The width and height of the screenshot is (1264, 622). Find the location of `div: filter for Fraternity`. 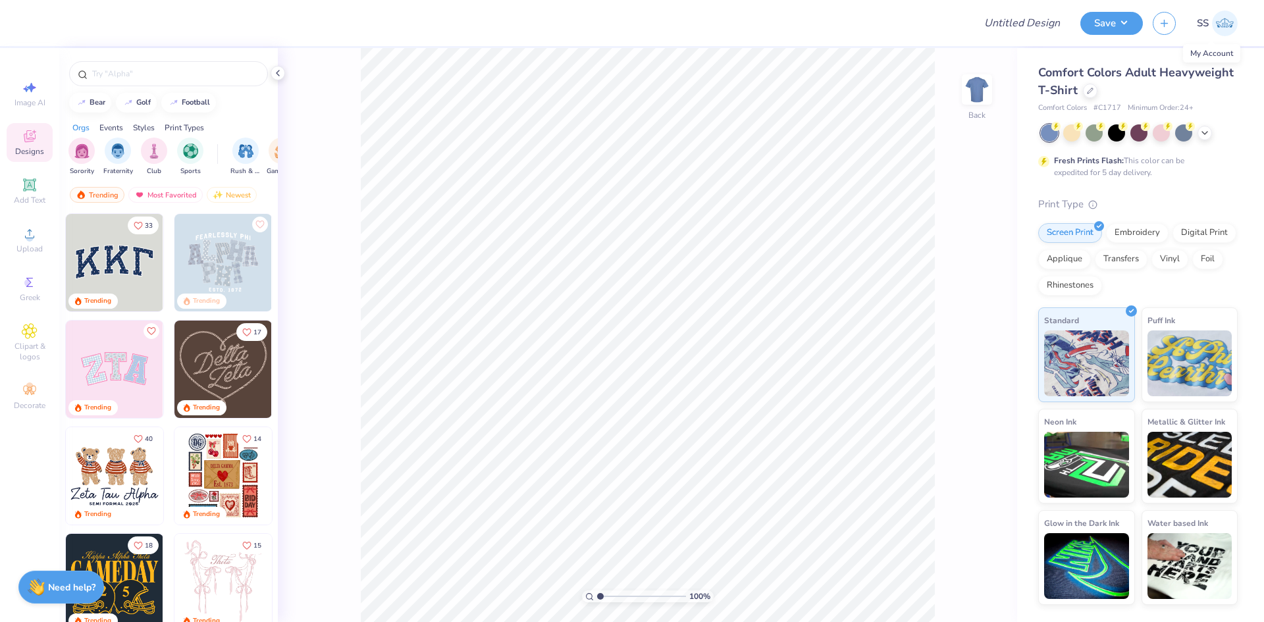

div: filter for Fraternity is located at coordinates (118, 157).